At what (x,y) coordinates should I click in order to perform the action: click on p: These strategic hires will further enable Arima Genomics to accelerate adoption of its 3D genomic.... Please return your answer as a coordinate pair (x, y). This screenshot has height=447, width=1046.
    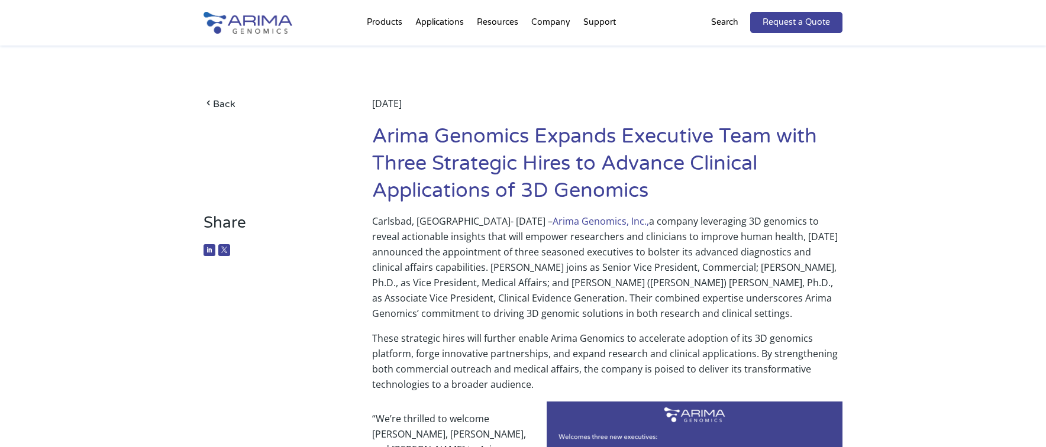
    Looking at the image, I should click on (607, 366).